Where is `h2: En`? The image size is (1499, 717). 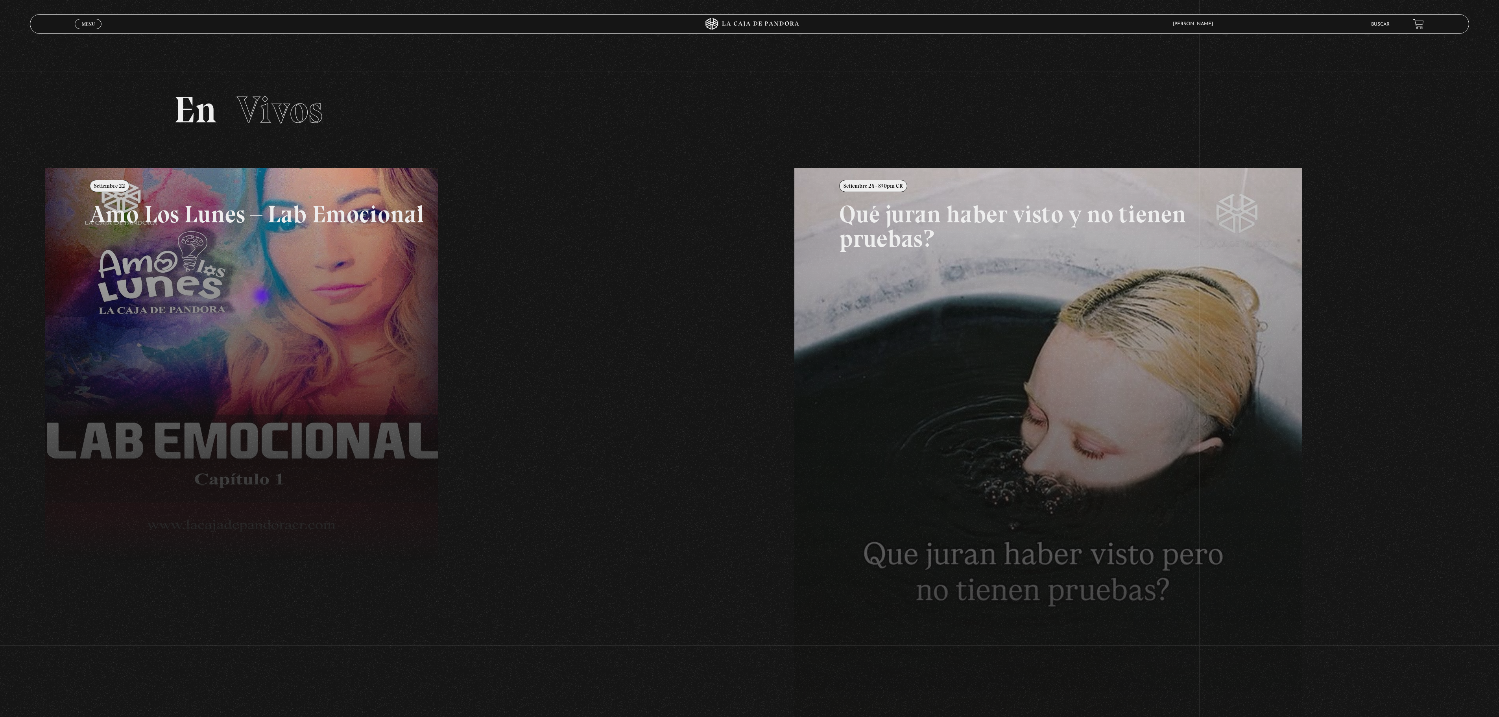 h2: En is located at coordinates (749, 110).